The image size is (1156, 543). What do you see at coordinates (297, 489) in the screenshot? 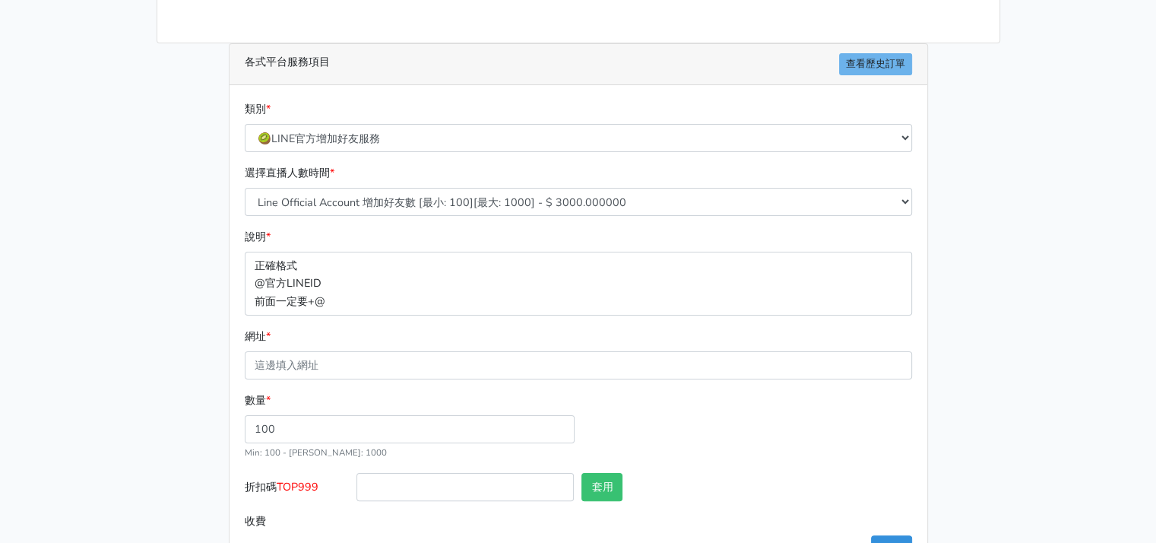
I see `label: 折扣碼` at bounding box center [297, 489].